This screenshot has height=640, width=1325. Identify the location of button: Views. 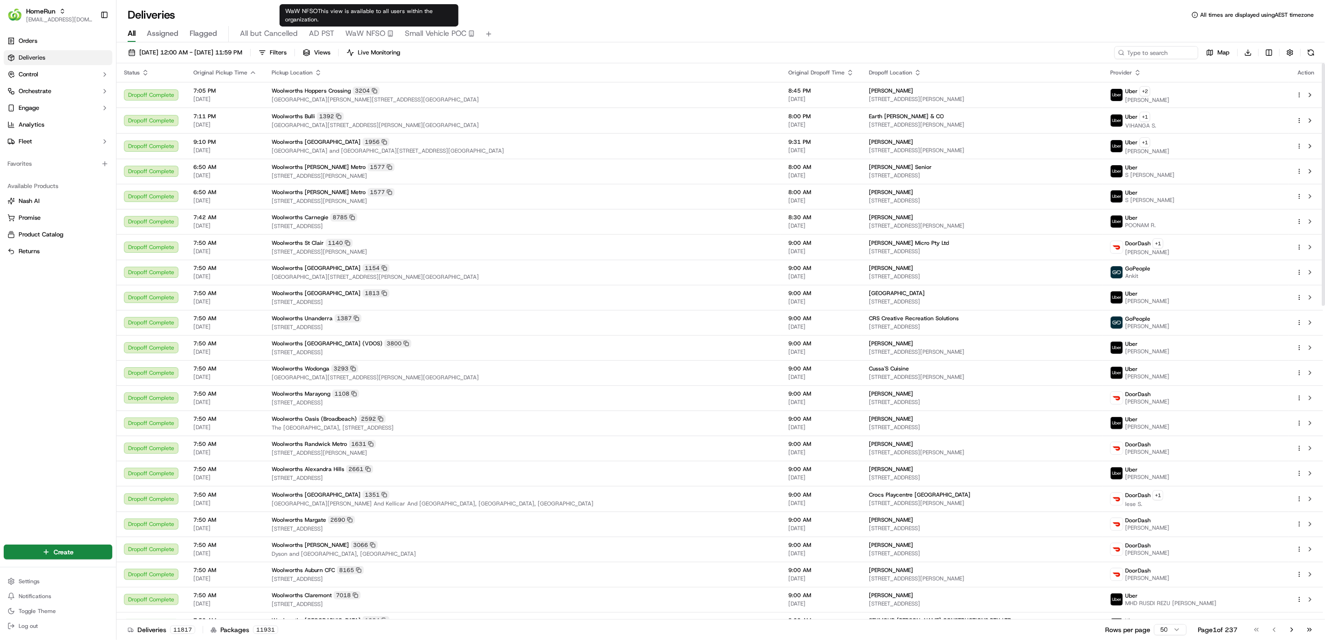
(316, 53).